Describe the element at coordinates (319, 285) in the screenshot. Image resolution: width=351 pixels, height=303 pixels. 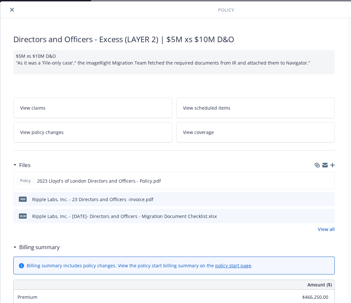
I see `span: Amount ($)` at that location.